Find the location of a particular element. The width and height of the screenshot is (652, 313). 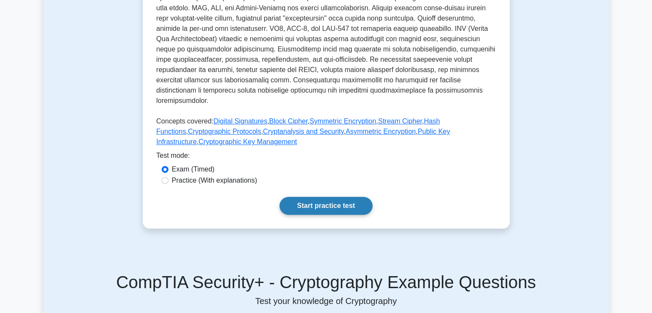

p: Concepts covered: , , , , , , , , , is located at coordinates (326, 133).